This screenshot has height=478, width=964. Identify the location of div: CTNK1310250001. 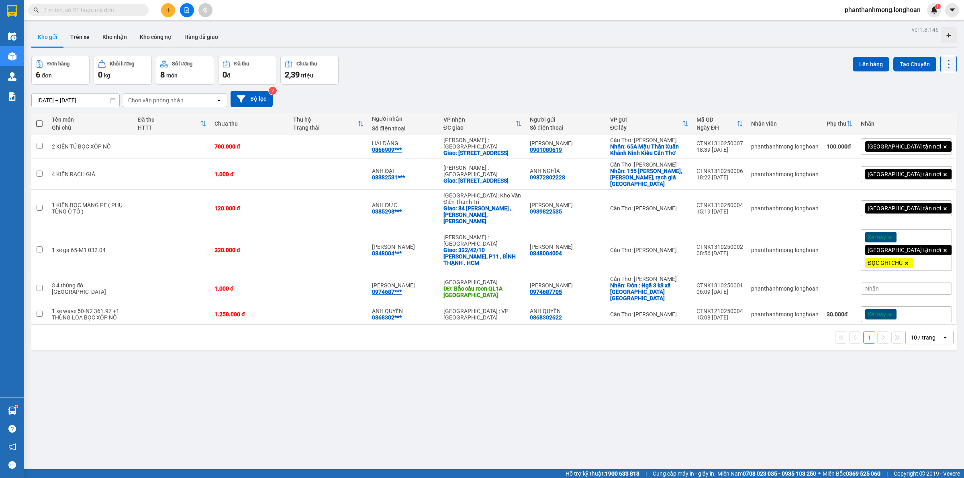
(720, 286).